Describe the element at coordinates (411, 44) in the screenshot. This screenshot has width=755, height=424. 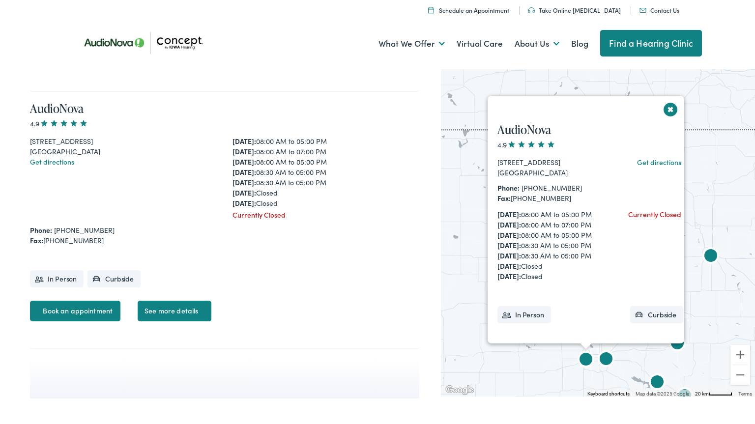
I see `a: What We Offer` at that location.